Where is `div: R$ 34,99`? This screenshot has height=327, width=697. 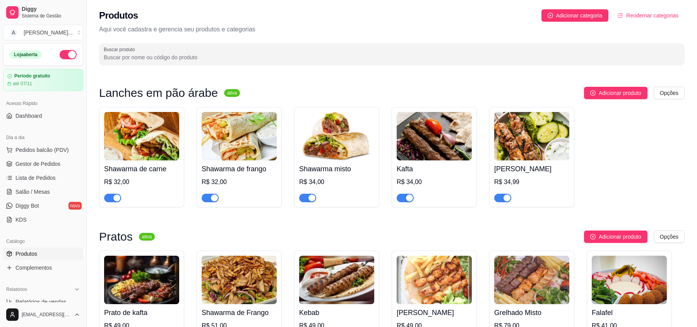 div: R$ 34,99 is located at coordinates (532, 182).